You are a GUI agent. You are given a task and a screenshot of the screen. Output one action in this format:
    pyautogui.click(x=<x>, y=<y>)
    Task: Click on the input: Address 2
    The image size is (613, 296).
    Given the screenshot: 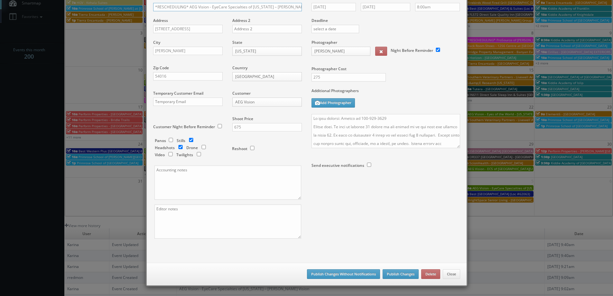 What is the action you would take?
    pyautogui.click(x=267, y=29)
    